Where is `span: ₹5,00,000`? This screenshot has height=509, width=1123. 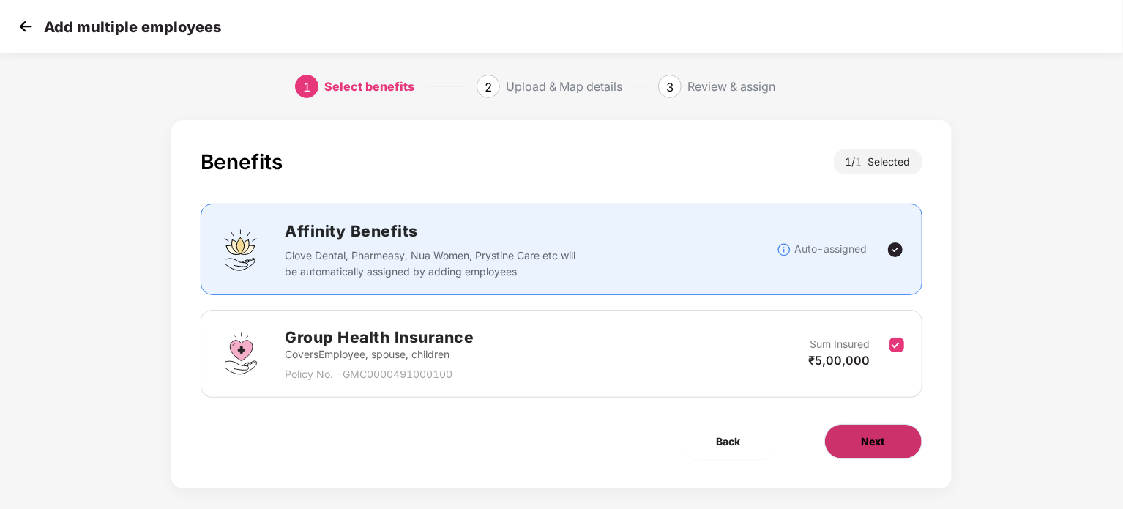
span: ₹5,00,000 is located at coordinates (840, 360).